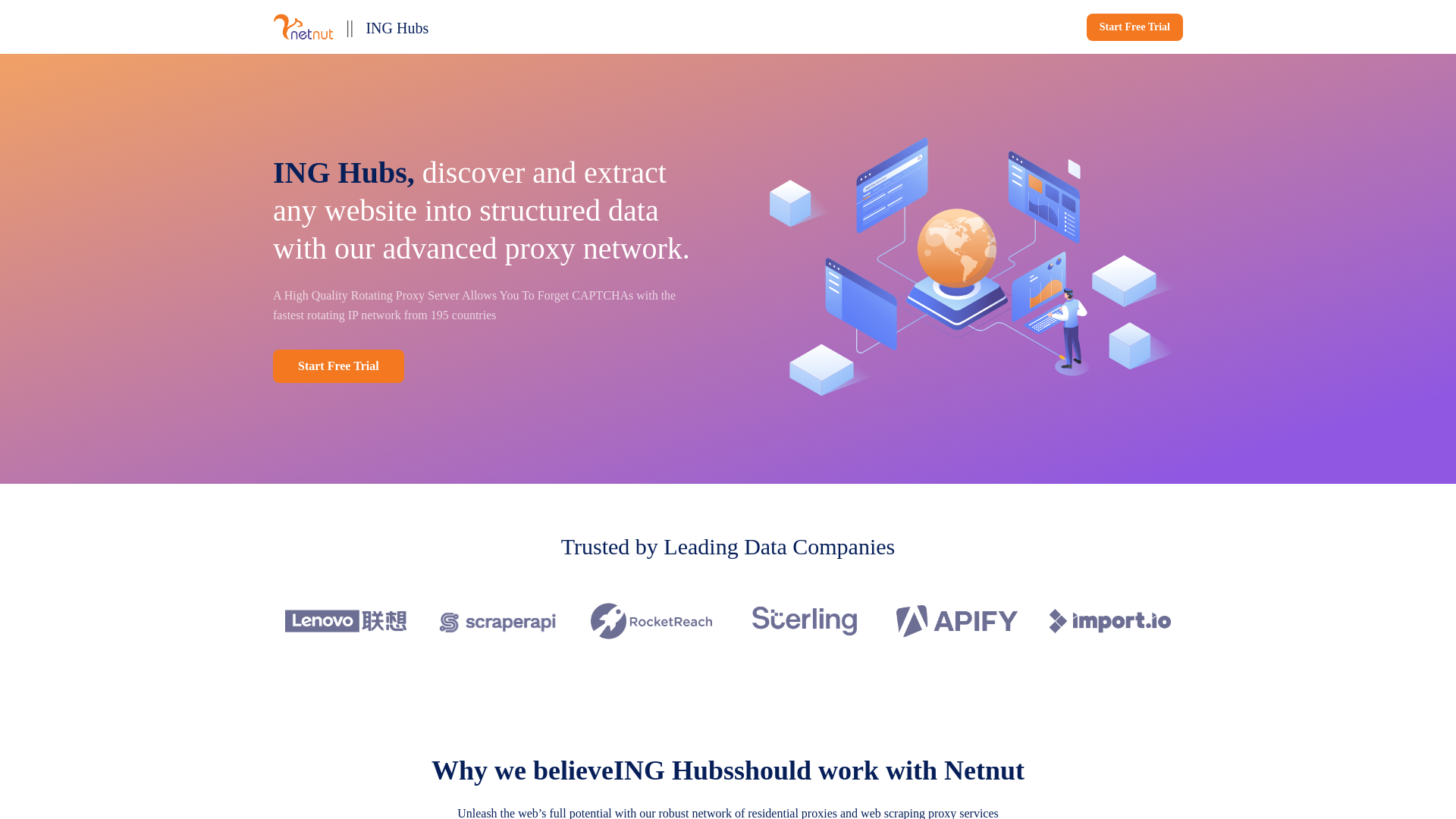  Describe the element at coordinates (344, 172) in the screenshot. I see `span: ING Hubs,` at that location.